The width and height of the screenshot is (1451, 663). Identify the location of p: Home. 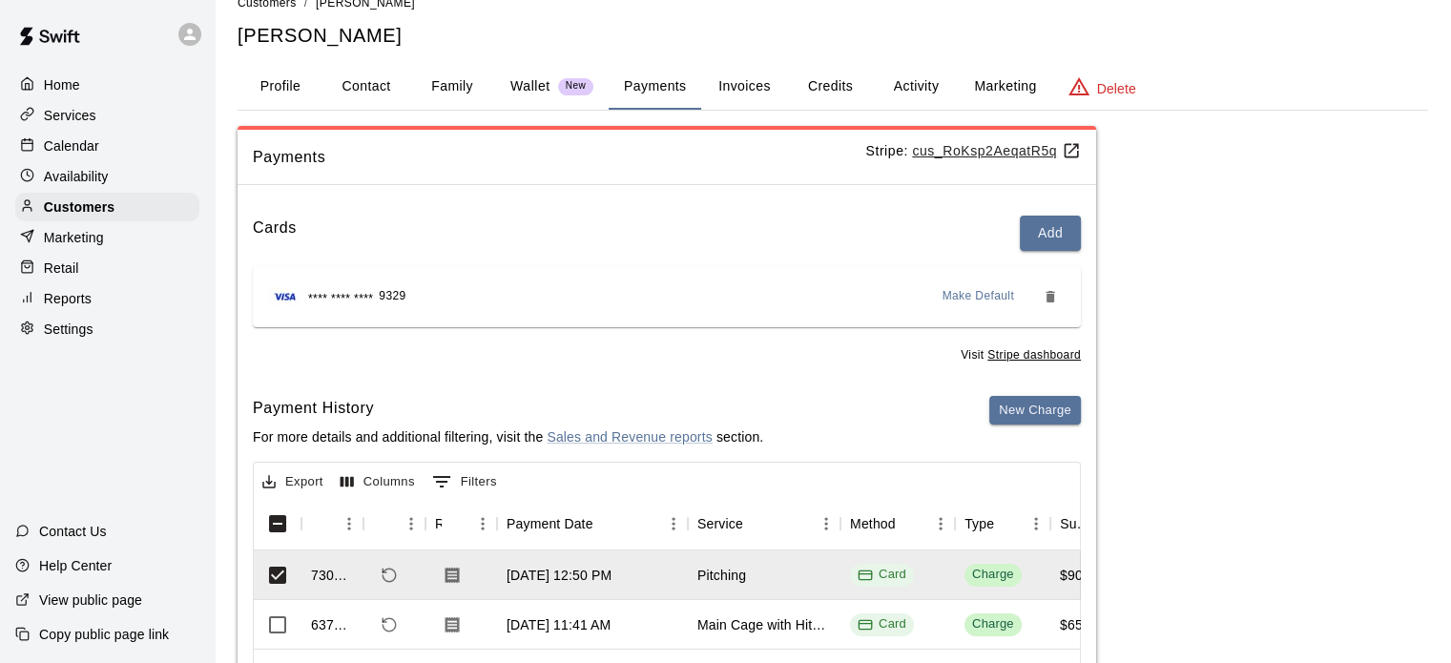
(62, 85).